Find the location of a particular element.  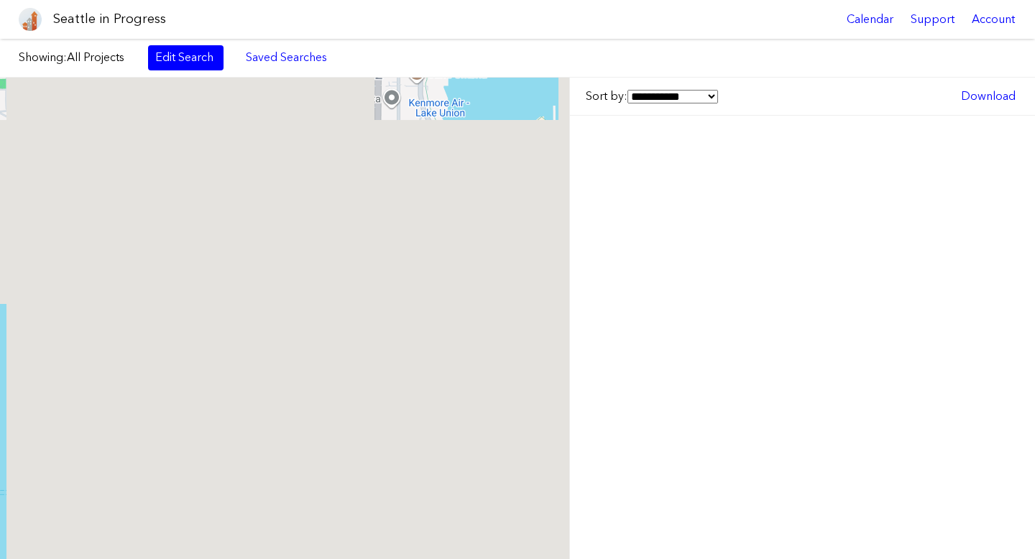

label: Showing: is located at coordinates (76, 58).